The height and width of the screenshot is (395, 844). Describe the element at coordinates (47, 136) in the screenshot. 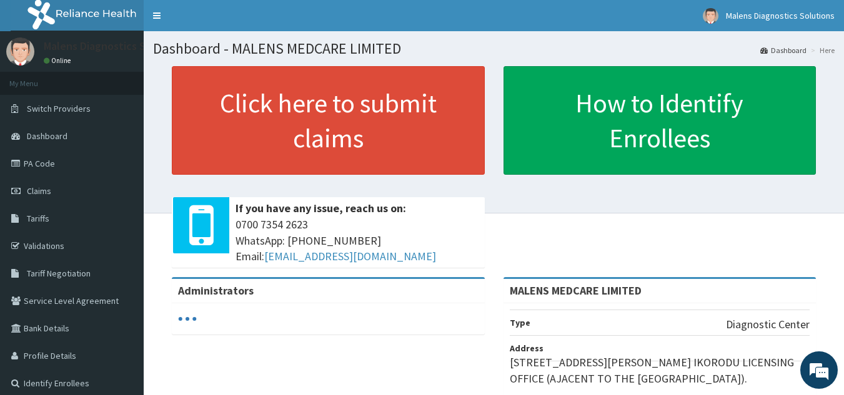

I see `span: Dashboard` at that location.